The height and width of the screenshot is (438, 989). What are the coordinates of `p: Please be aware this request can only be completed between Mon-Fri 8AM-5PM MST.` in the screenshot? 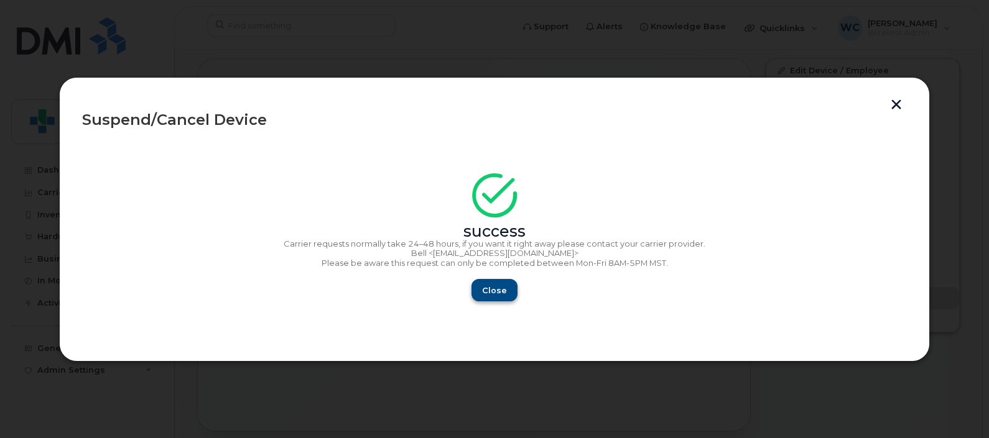 It's located at (494, 264).